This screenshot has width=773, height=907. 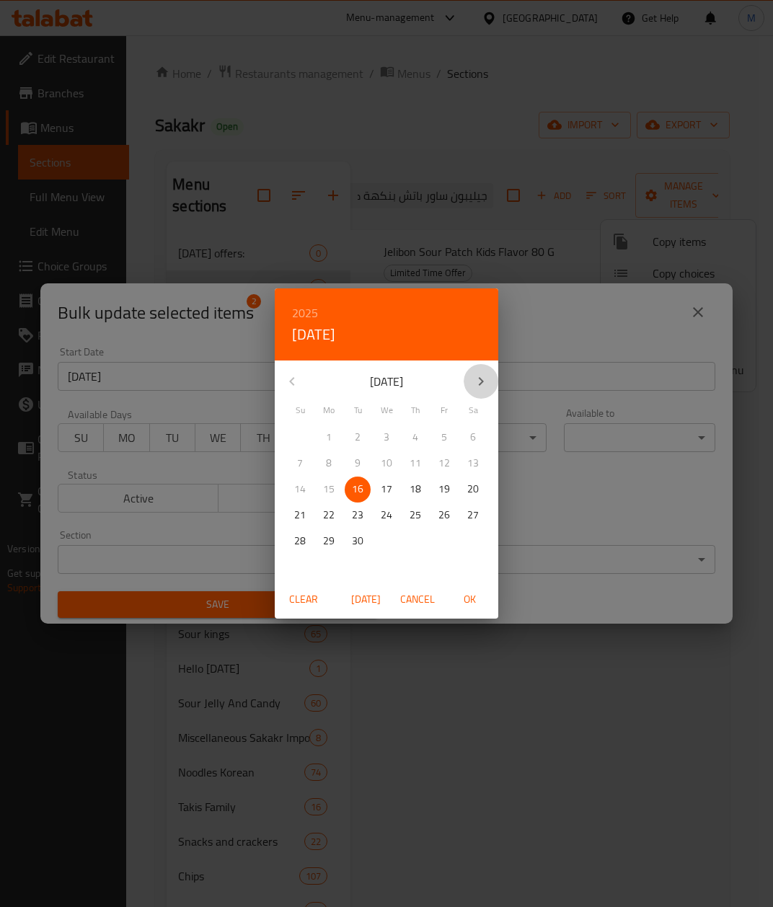 What do you see at coordinates (300, 515) in the screenshot?
I see `button: 21` at bounding box center [300, 515].